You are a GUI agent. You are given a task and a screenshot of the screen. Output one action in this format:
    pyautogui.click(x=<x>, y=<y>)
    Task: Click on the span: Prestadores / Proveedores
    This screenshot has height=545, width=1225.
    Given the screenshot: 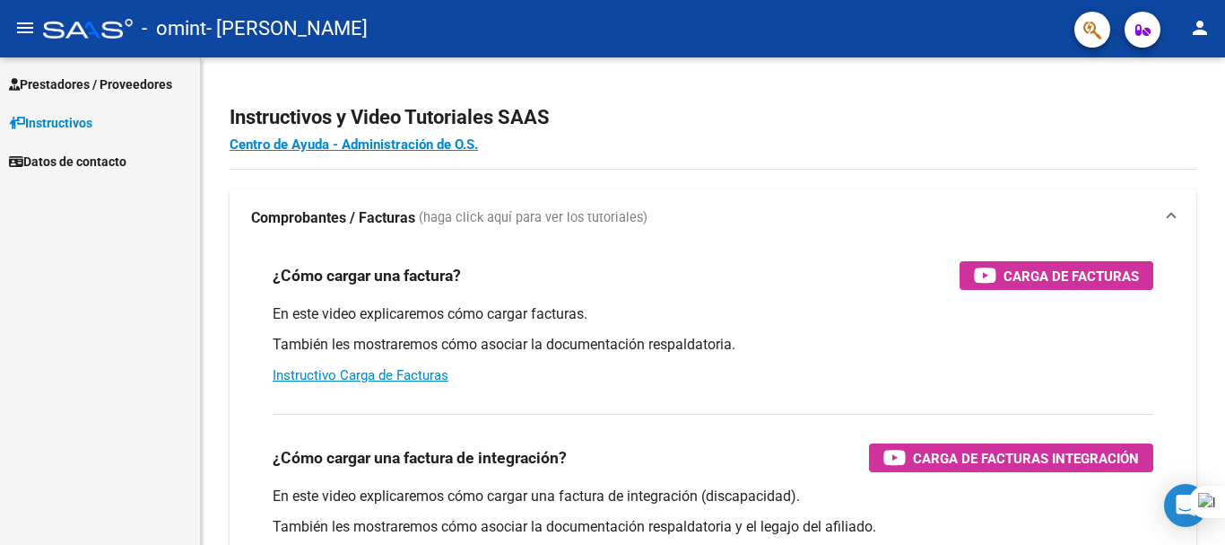 What is the action you would take?
    pyautogui.click(x=91, y=84)
    